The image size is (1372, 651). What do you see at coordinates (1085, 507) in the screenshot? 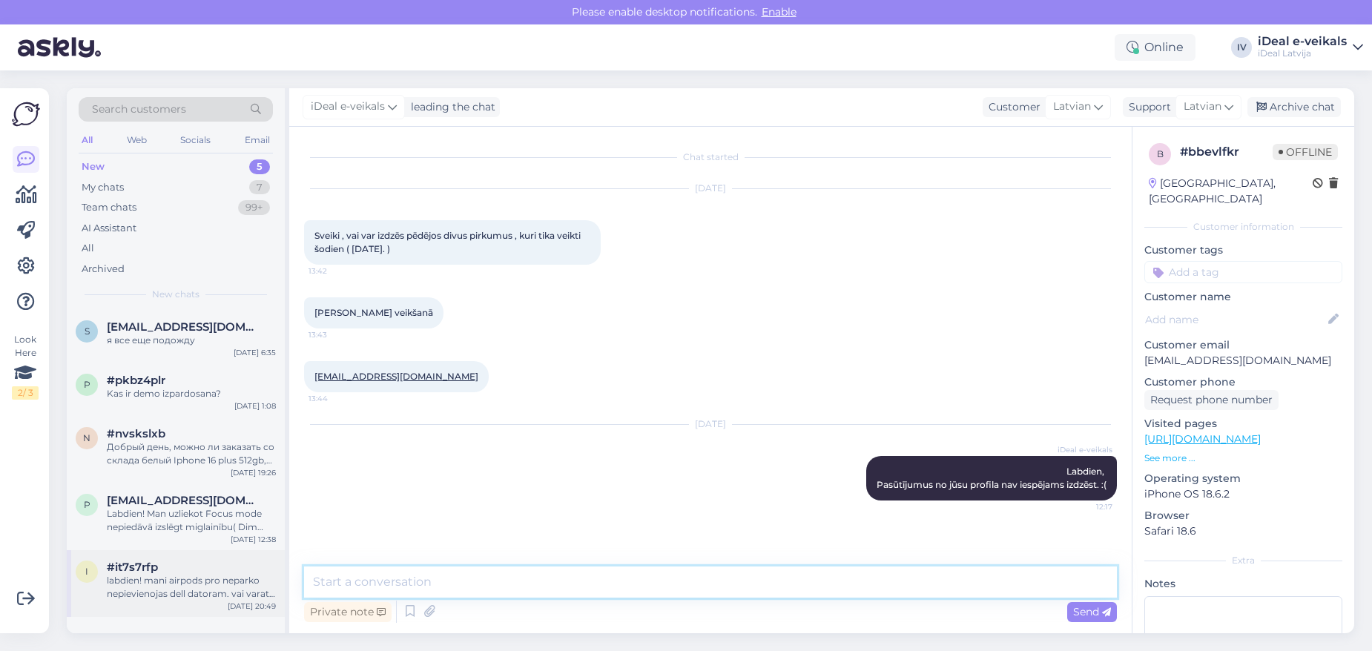
I see `span: 12:17` at bounding box center [1085, 507].